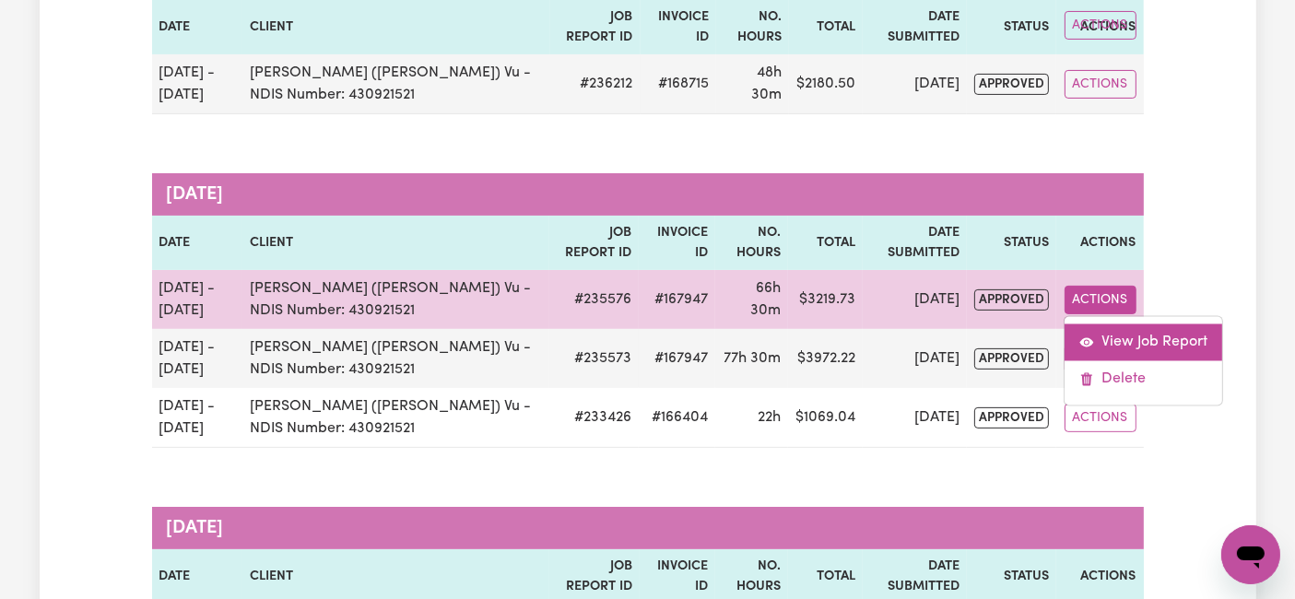 This screenshot has height=599, width=1295. I want to click on td: $ 2180.50, so click(826, 84).